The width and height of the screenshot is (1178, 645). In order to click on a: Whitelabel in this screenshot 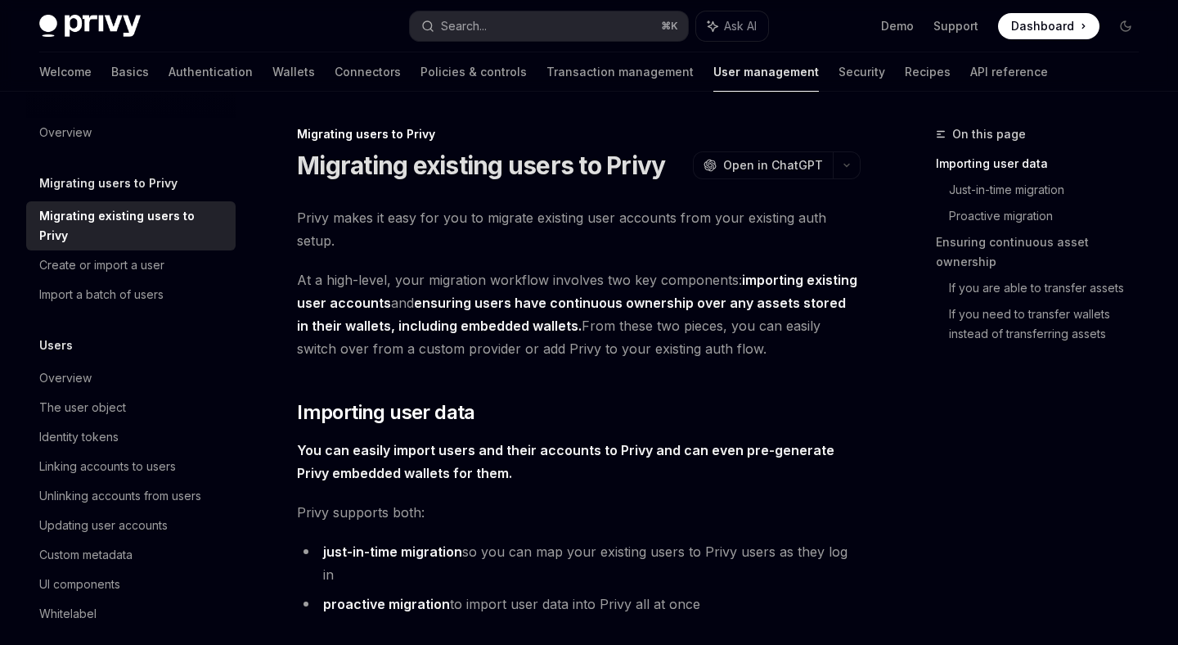, I will do `click(131, 613)`.